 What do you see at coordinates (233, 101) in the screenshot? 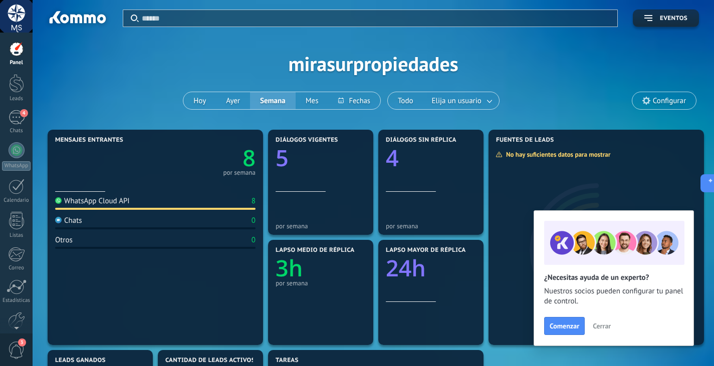
I see `button: Ayer` at bounding box center [233, 101].